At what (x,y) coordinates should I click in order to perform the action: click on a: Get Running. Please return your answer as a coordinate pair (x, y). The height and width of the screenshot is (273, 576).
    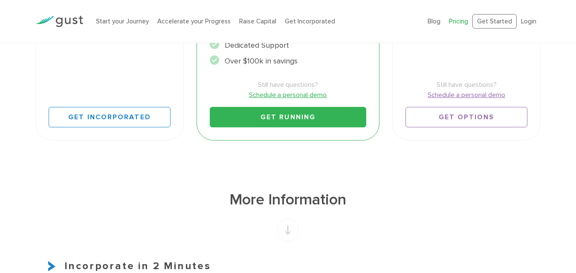
    Looking at the image, I should click on (288, 117).